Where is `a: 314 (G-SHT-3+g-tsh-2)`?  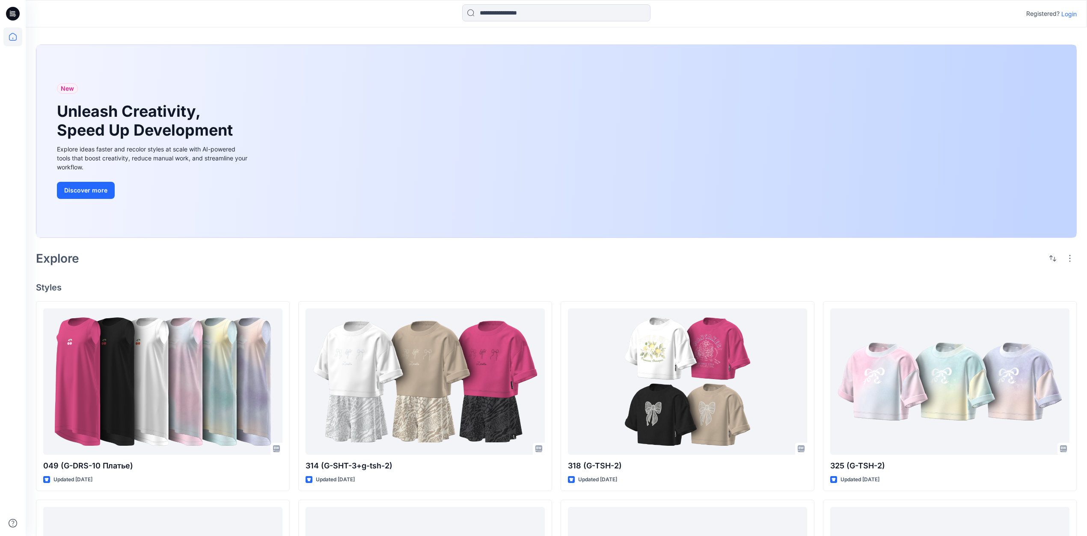
a: 314 (G-SHT-3+g-tsh-2) is located at coordinates (425, 382).